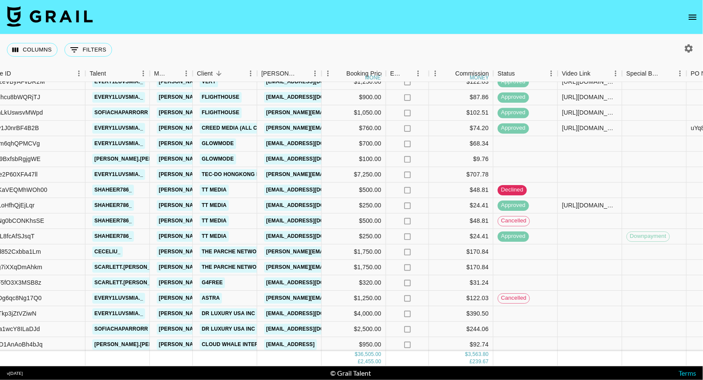  Describe the element at coordinates (462, 159) in the screenshot. I see `div: $9.76` at that location.